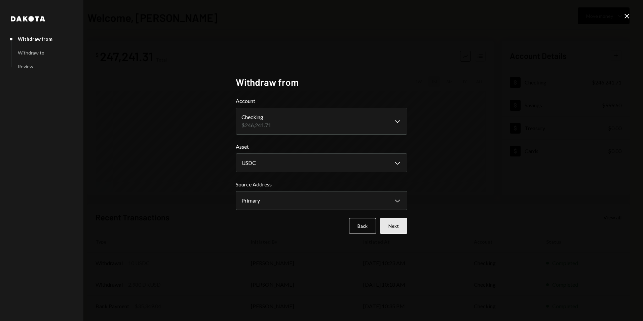 The image size is (643, 321). Describe the element at coordinates (35, 39) in the screenshot. I see `div: Withdraw from` at that location.